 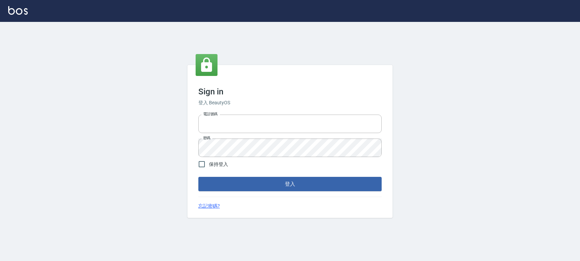 What do you see at coordinates (290, 103) in the screenshot?
I see `h6: 登入 BeautyOS` at bounding box center [290, 103].